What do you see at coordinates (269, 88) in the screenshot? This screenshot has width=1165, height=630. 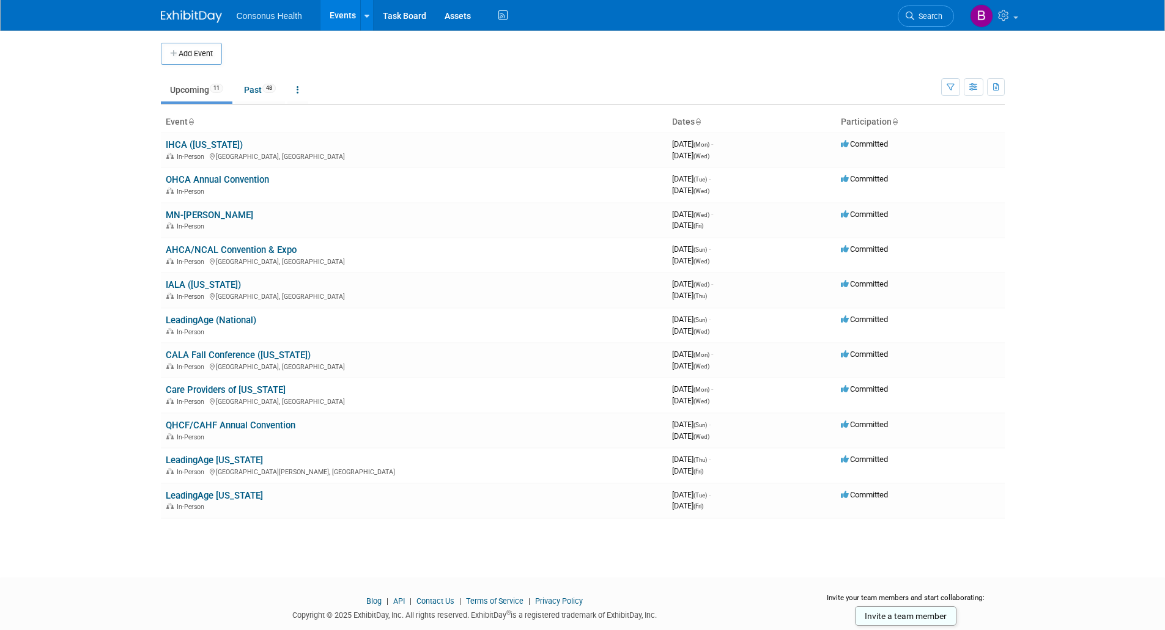 I see `span: 48` at bounding box center [269, 88].